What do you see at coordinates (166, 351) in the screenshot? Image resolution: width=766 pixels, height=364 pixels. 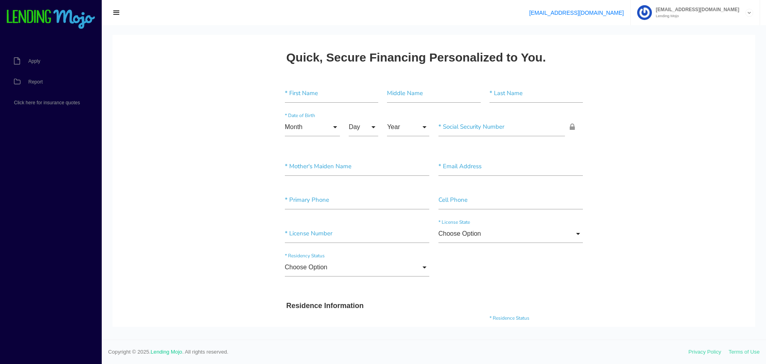 I see `a: Lending Mojo` at bounding box center [166, 351].